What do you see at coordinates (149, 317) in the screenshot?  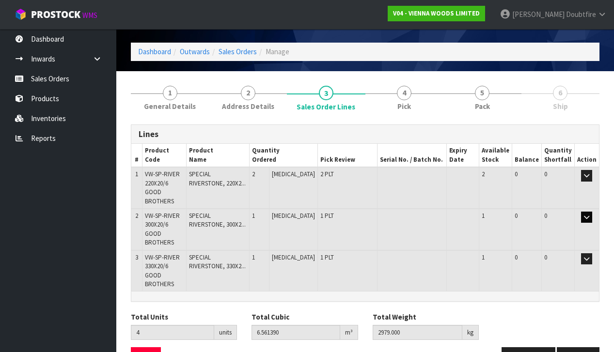 I see `label: Total Units` at bounding box center [149, 317].